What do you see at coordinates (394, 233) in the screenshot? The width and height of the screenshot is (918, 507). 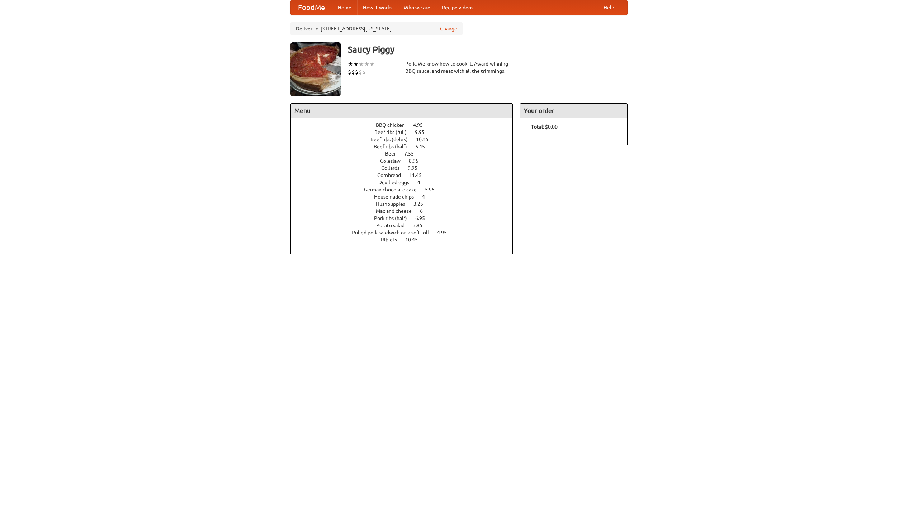 I see `span: Pulled pork sandwich on a soft roll` at bounding box center [394, 233].